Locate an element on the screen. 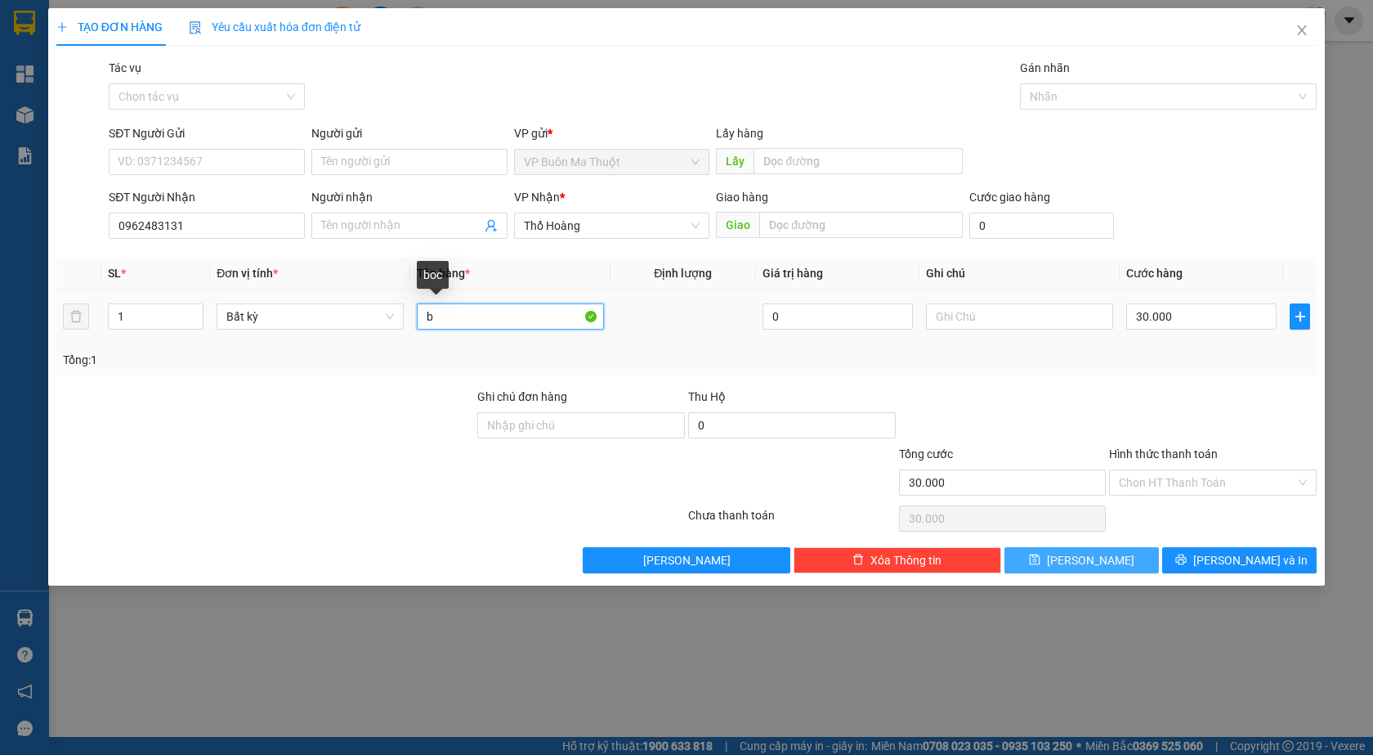  label: Hình thức thanh toán is located at coordinates (1163, 454).